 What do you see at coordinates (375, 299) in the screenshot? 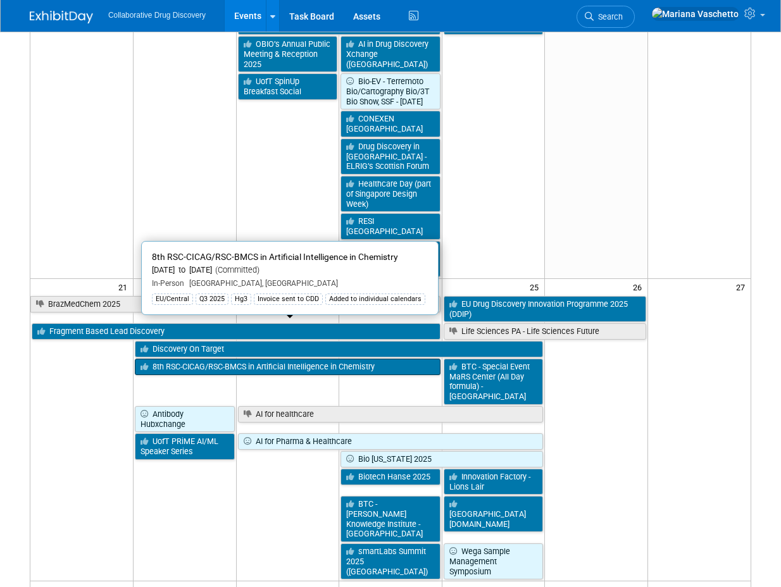
I see `div: Added to individual calendars` at bounding box center [375, 299].